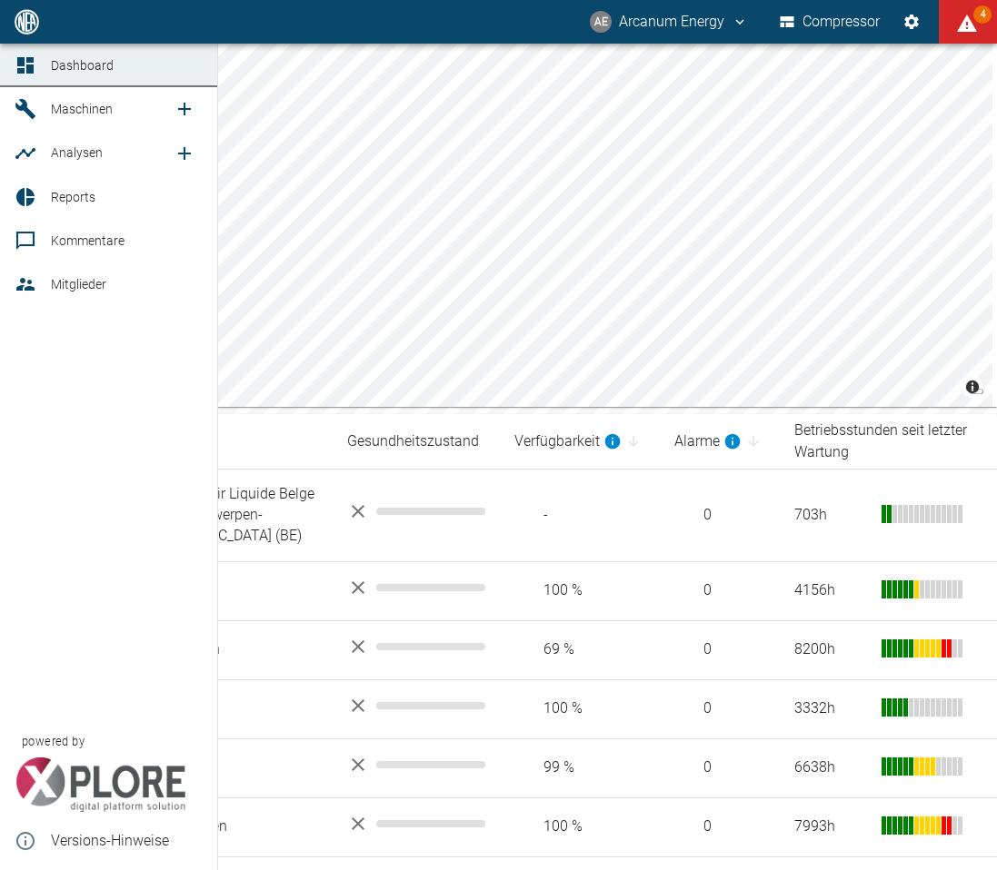 The height and width of the screenshot is (870, 997). I want to click on span: powered by, so click(53, 741).